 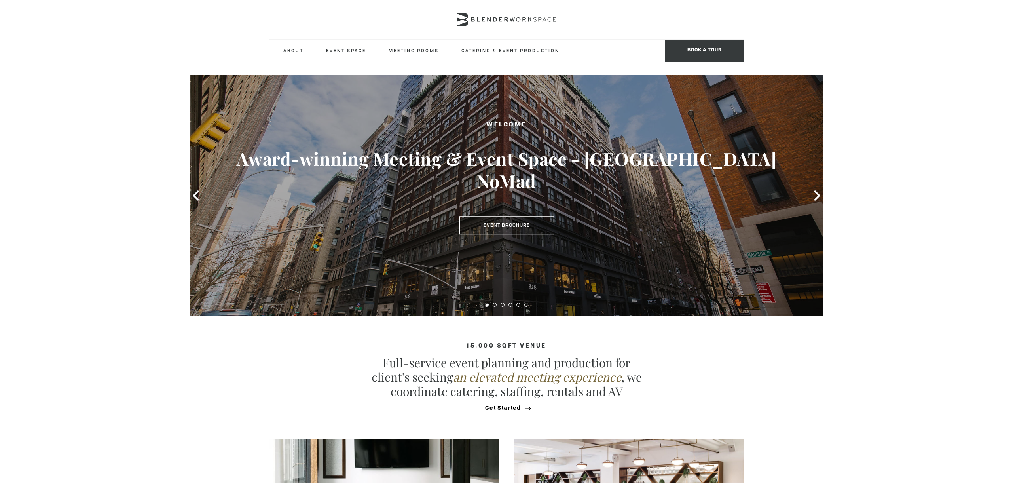 What do you see at coordinates (537, 377) in the screenshot?
I see `em: an elevated meeting experience` at bounding box center [537, 377].